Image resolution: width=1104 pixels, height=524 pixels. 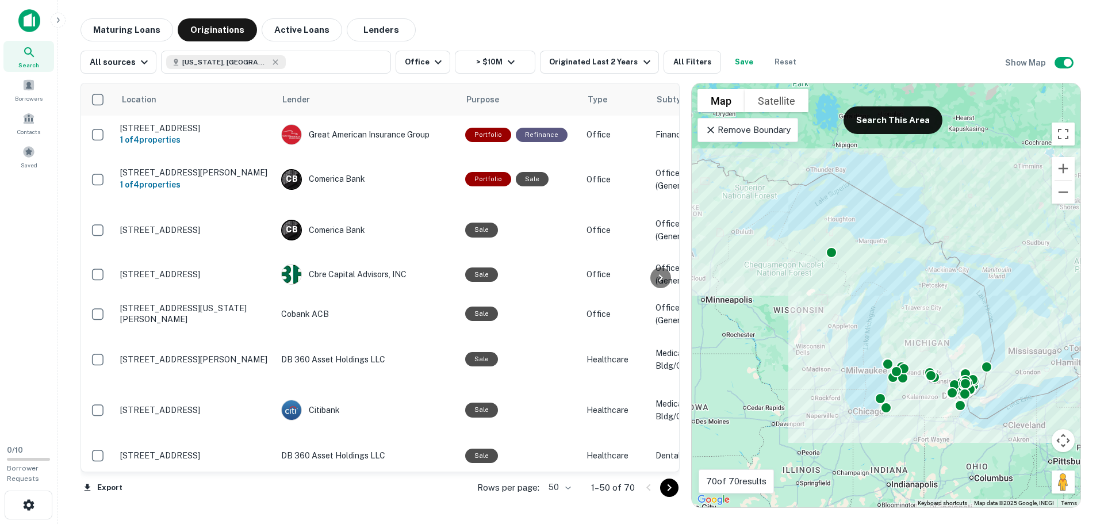 What do you see at coordinates (29, 123) in the screenshot?
I see `a: Contacts` at bounding box center [29, 123].